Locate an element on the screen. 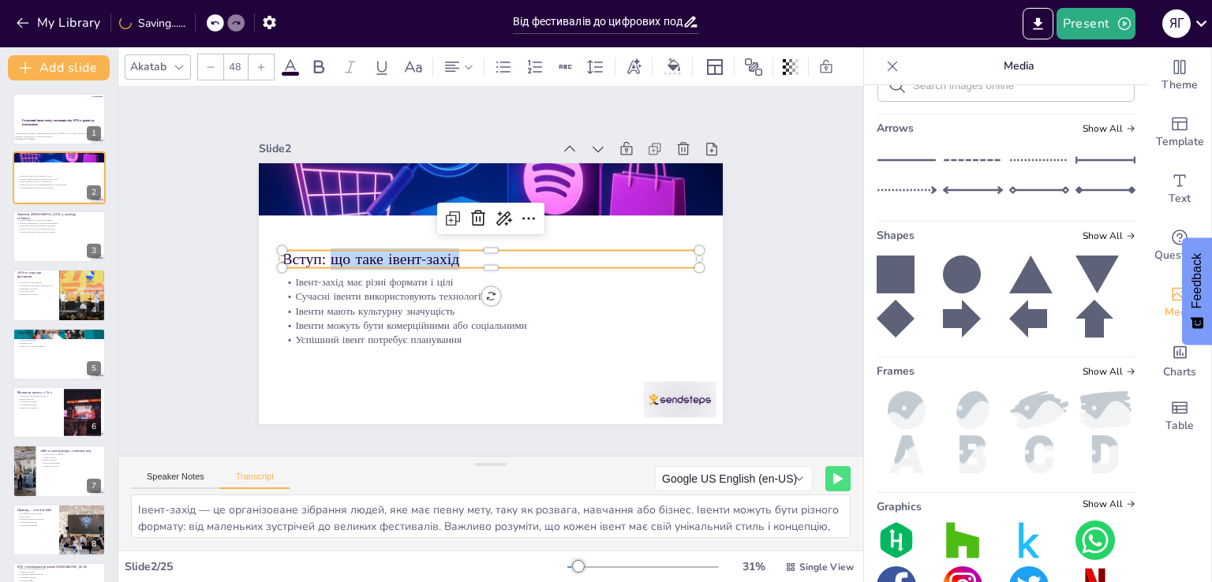 The width and height of the screenshot is (1212, 582). span: Single View is located at coordinates (826, 567).